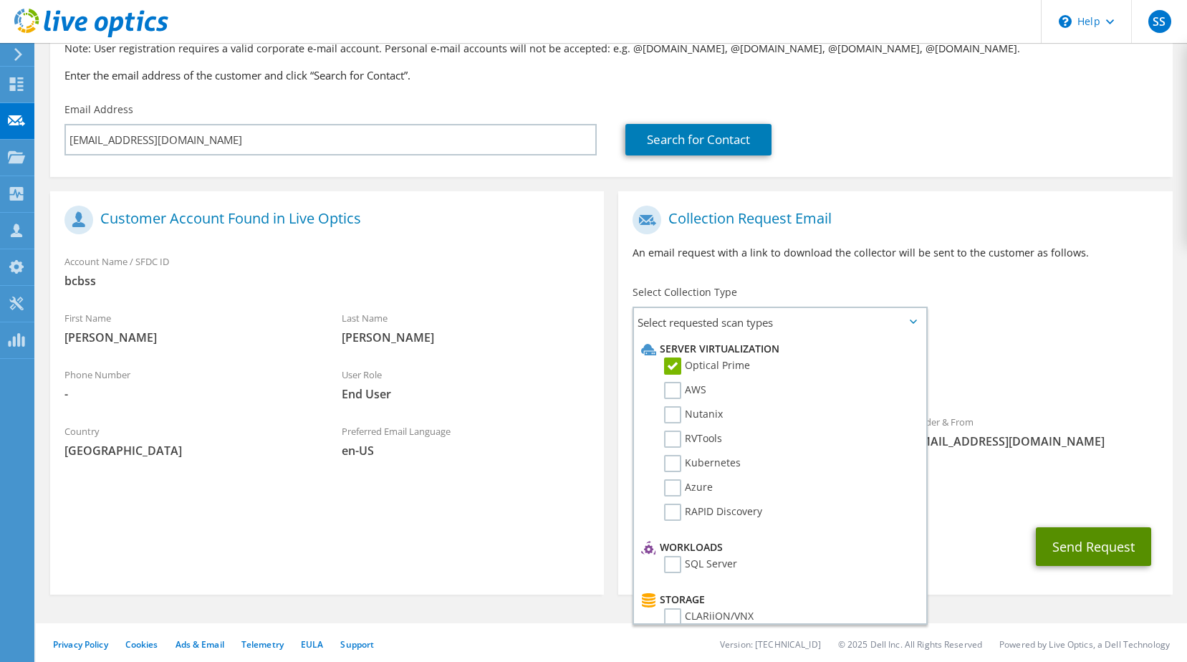 The height and width of the screenshot is (662, 1187). What do you see at coordinates (323, 220) in the screenshot?
I see `h1: Customer Account Found in Live Optics` at bounding box center [323, 220].